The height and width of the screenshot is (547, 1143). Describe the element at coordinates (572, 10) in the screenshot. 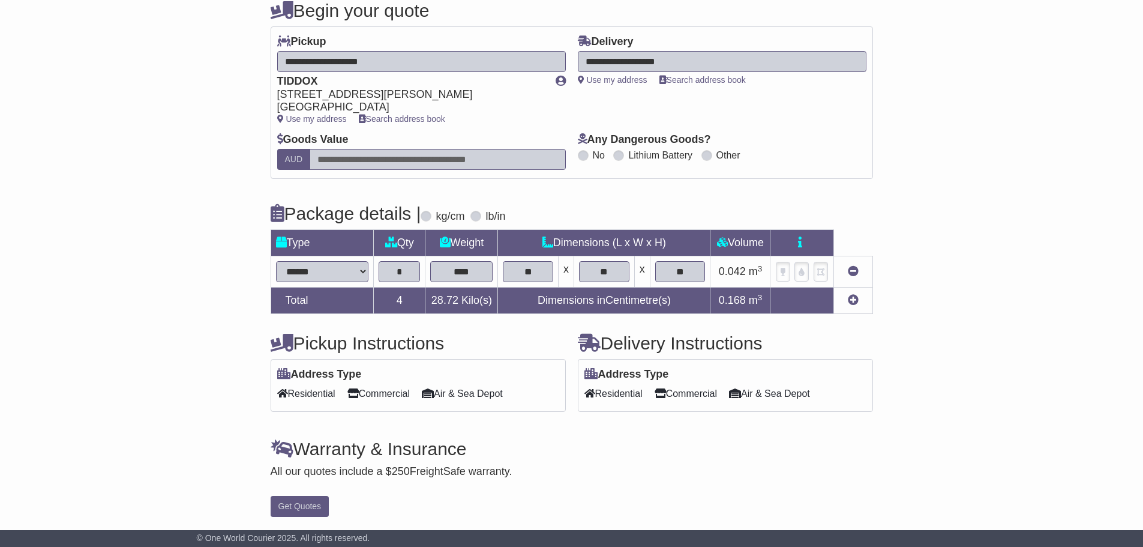

I see `h4: Begin your quote` at that location.